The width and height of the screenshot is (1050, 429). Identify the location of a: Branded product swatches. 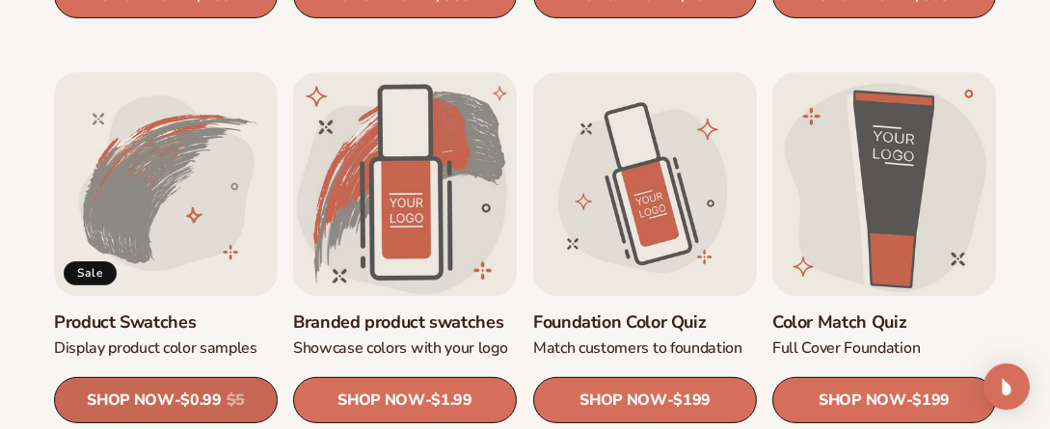
(405, 322).